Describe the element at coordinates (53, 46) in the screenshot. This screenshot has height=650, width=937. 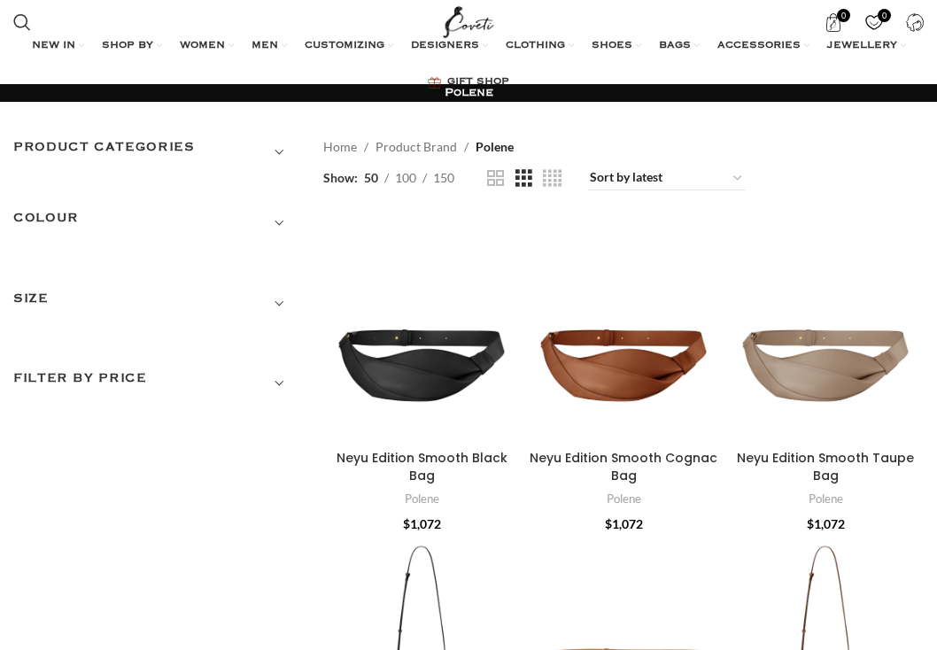
I see `span: NEW IN` at that location.